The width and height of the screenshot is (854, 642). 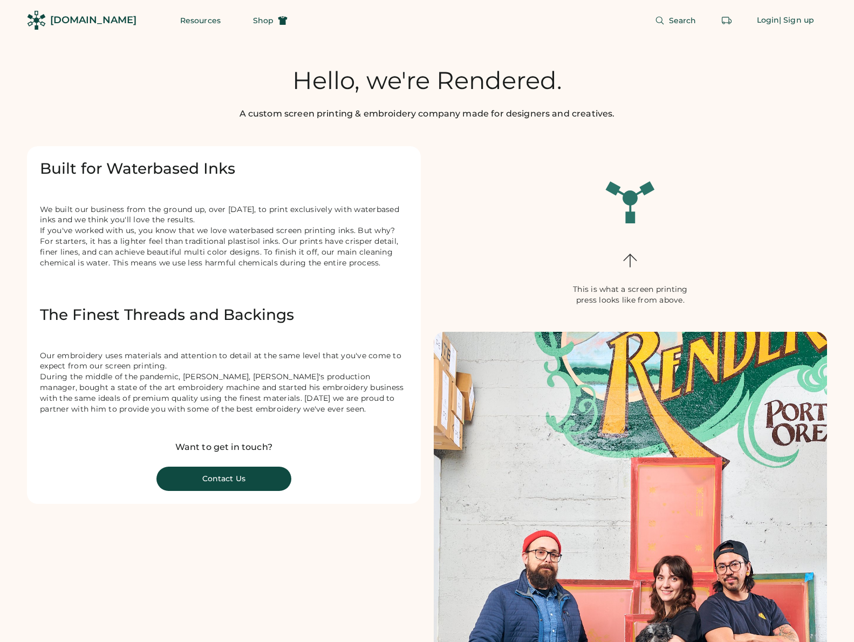 What do you see at coordinates (224, 478) in the screenshot?
I see `button: Contact Us` at bounding box center [224, 478].